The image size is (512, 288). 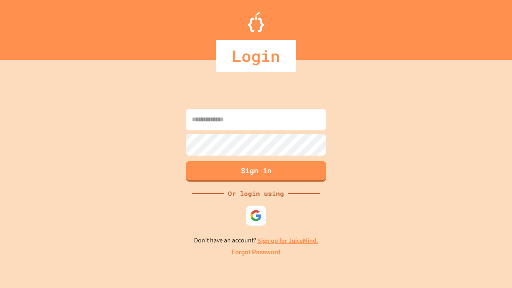 I want to click on div: Login, so click(x=256, y=56).